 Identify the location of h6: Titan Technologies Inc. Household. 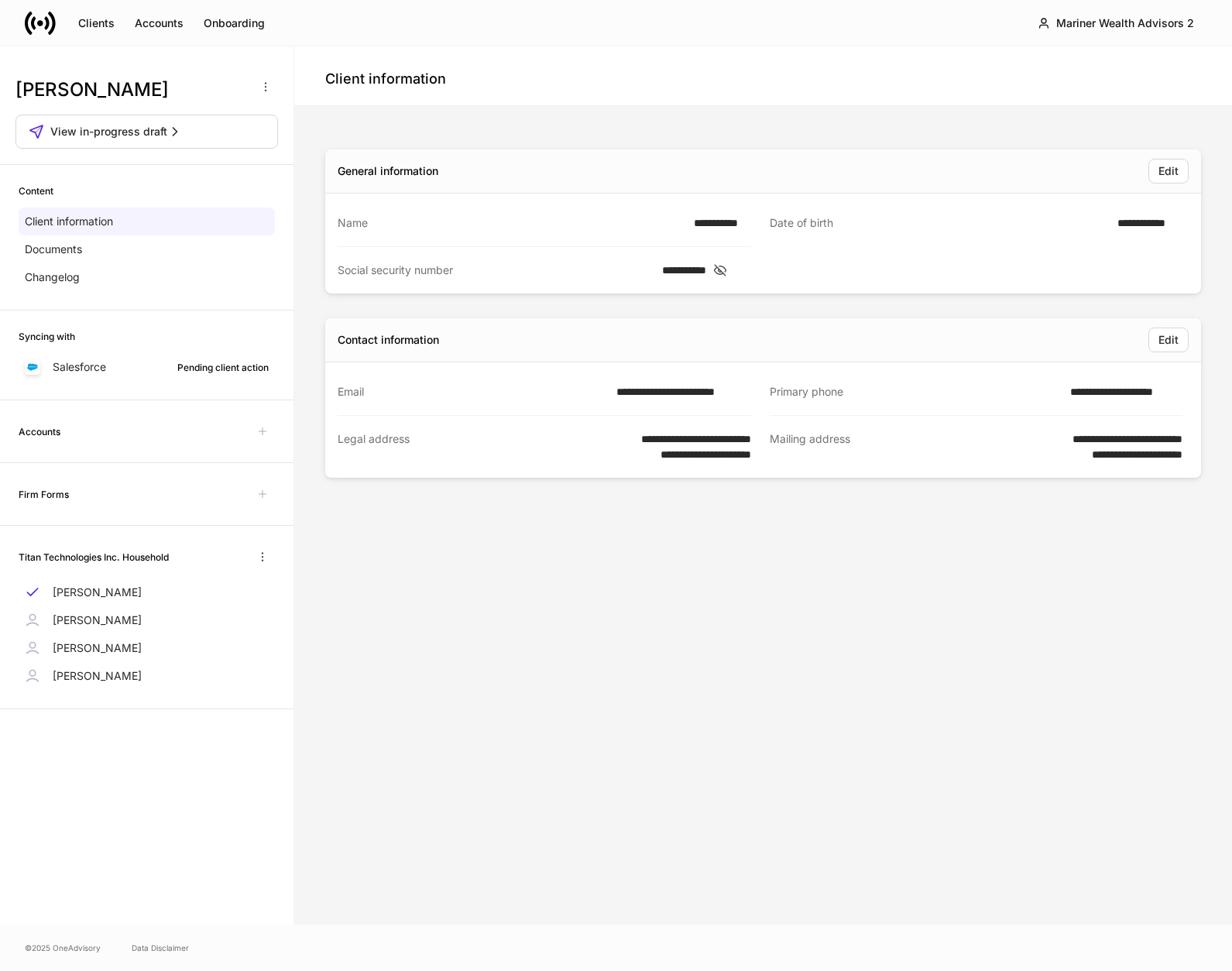
(94, 557).